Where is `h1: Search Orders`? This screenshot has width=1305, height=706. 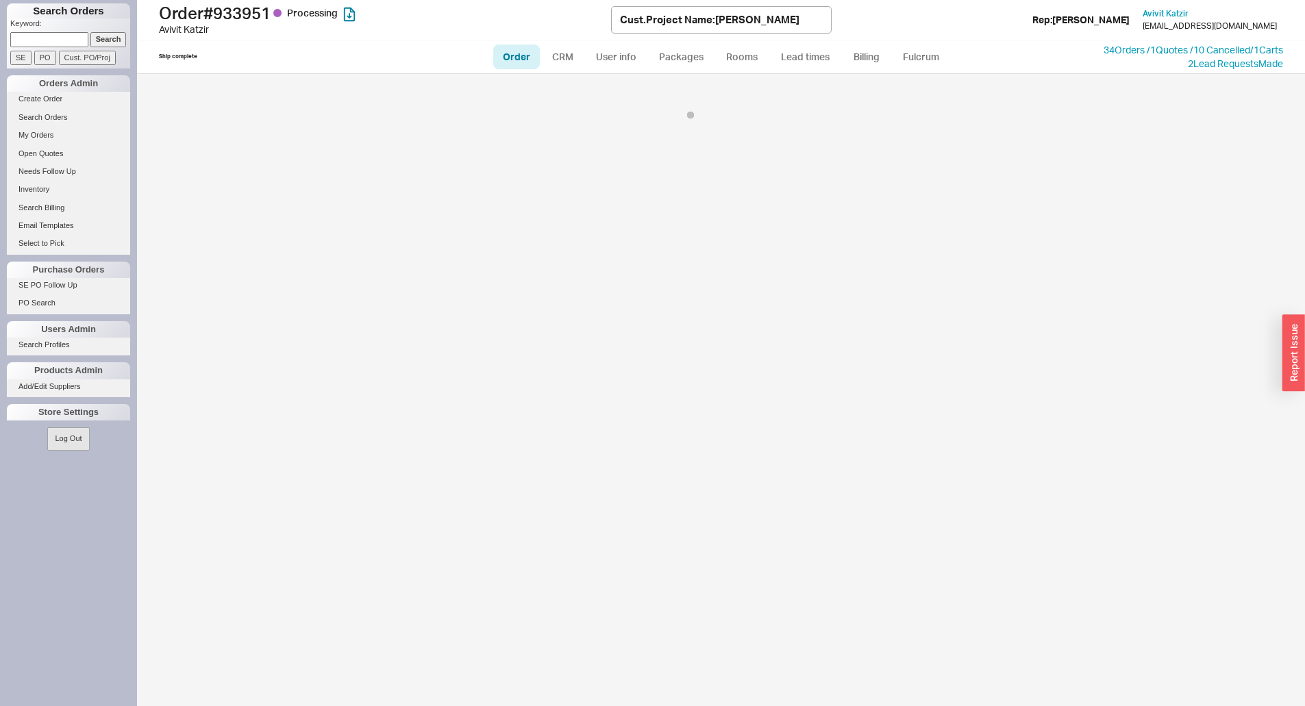 h1: Search Orders is located at coordinates (69, 11).